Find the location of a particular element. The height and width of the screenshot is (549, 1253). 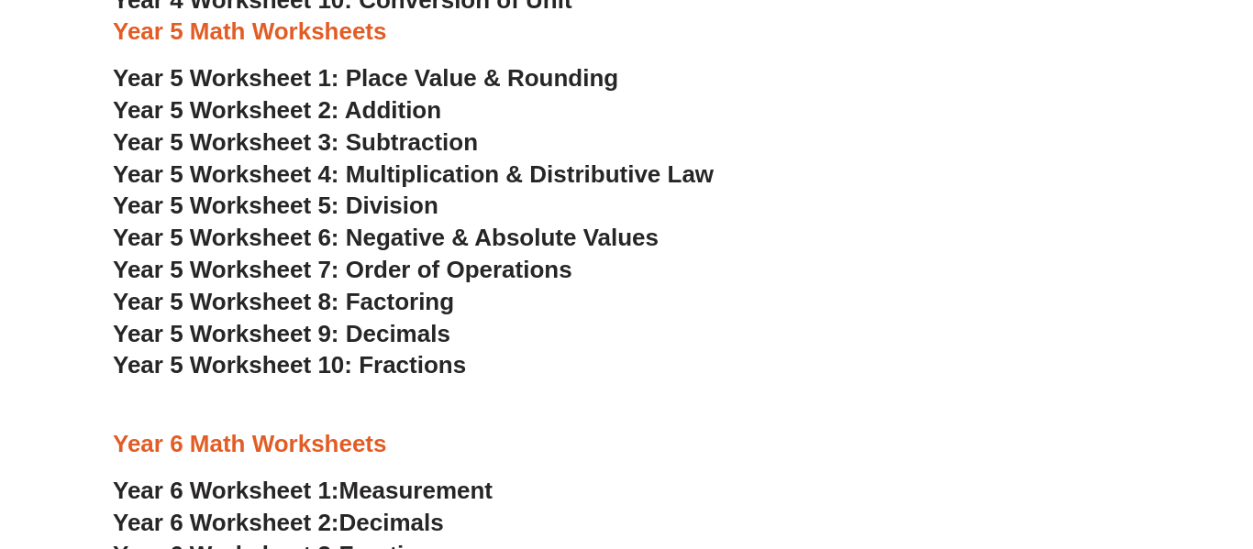

span: Measurement is located at coordinates (416, 491).